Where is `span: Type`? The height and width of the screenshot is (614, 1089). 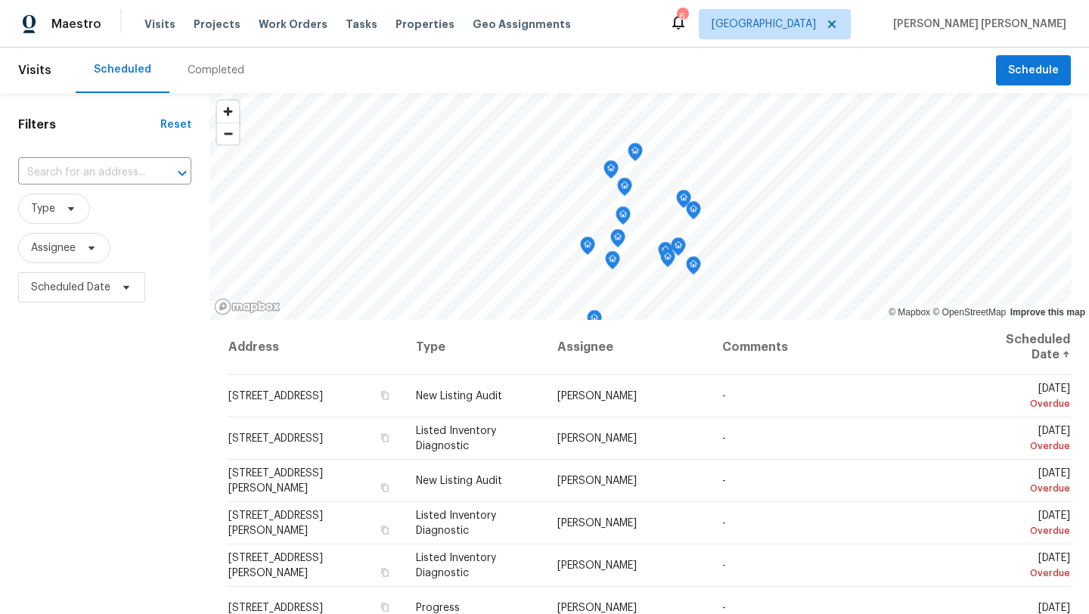
span: Type is located at coordinates (43, 209).